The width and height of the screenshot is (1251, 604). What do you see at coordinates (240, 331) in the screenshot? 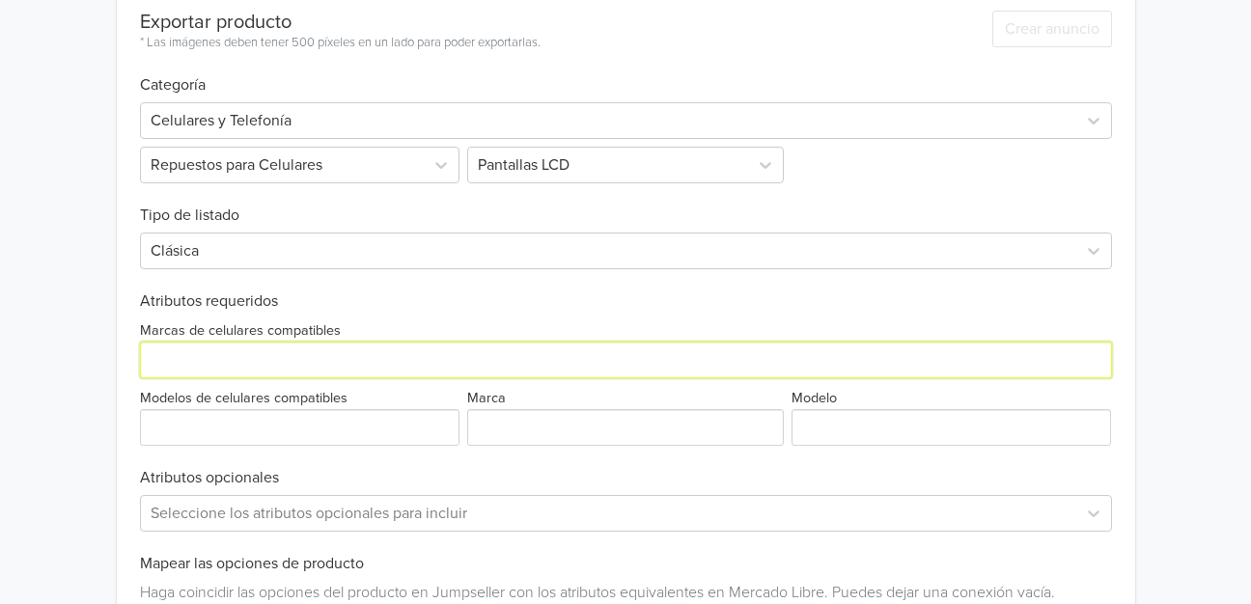
I see `label: Marcas de celulares compatibles` at bounding box center [240, 331].